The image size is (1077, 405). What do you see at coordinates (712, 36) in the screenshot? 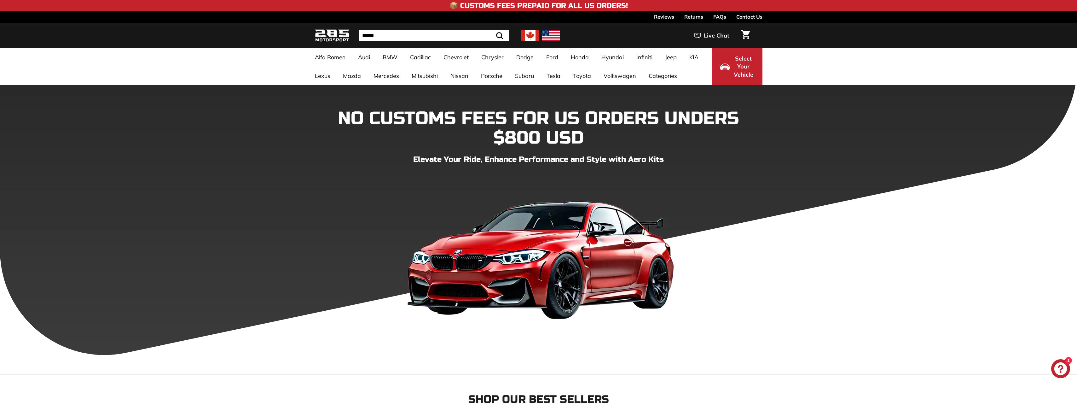
I see `button: Live Chat` at bounding box center [712, 36].